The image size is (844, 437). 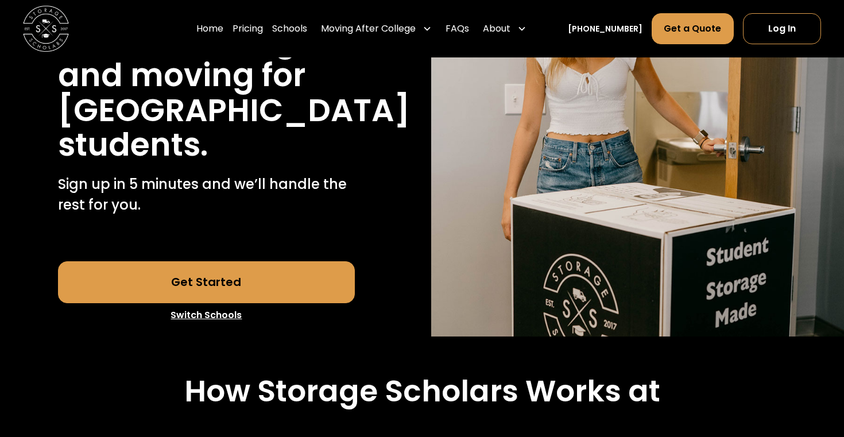 I want to click on a: Pricing, so click(x=247, y=29).